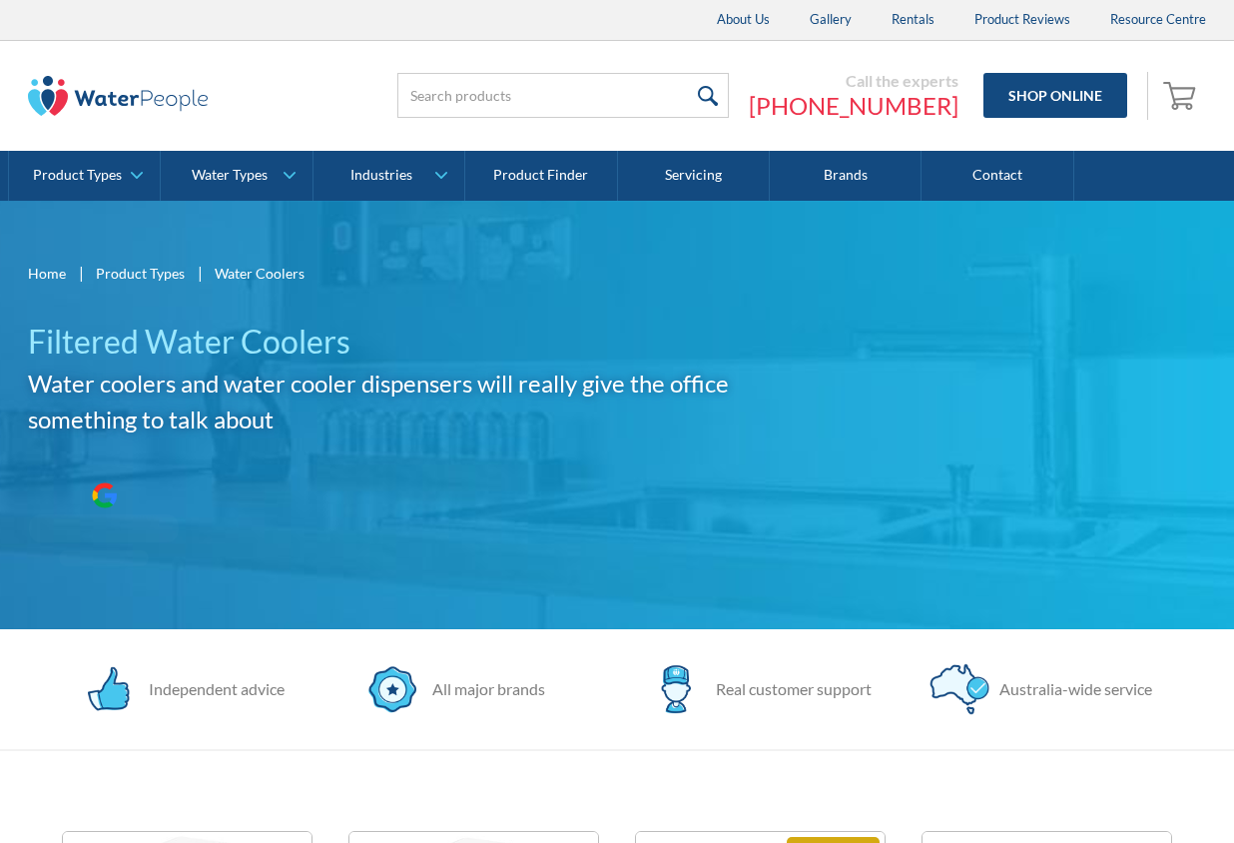 This screenshot has width=1234, height=843. Describe the element at coordinates (1055, 95) in the screenshot. I see `a: Shop Online` at that location.